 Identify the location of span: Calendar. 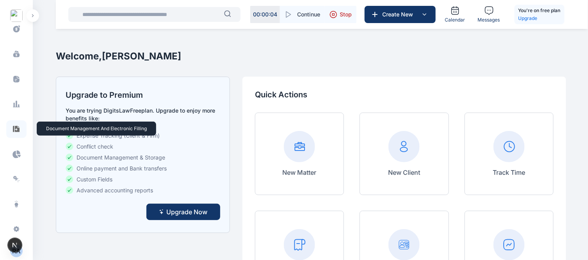
(455, 20).